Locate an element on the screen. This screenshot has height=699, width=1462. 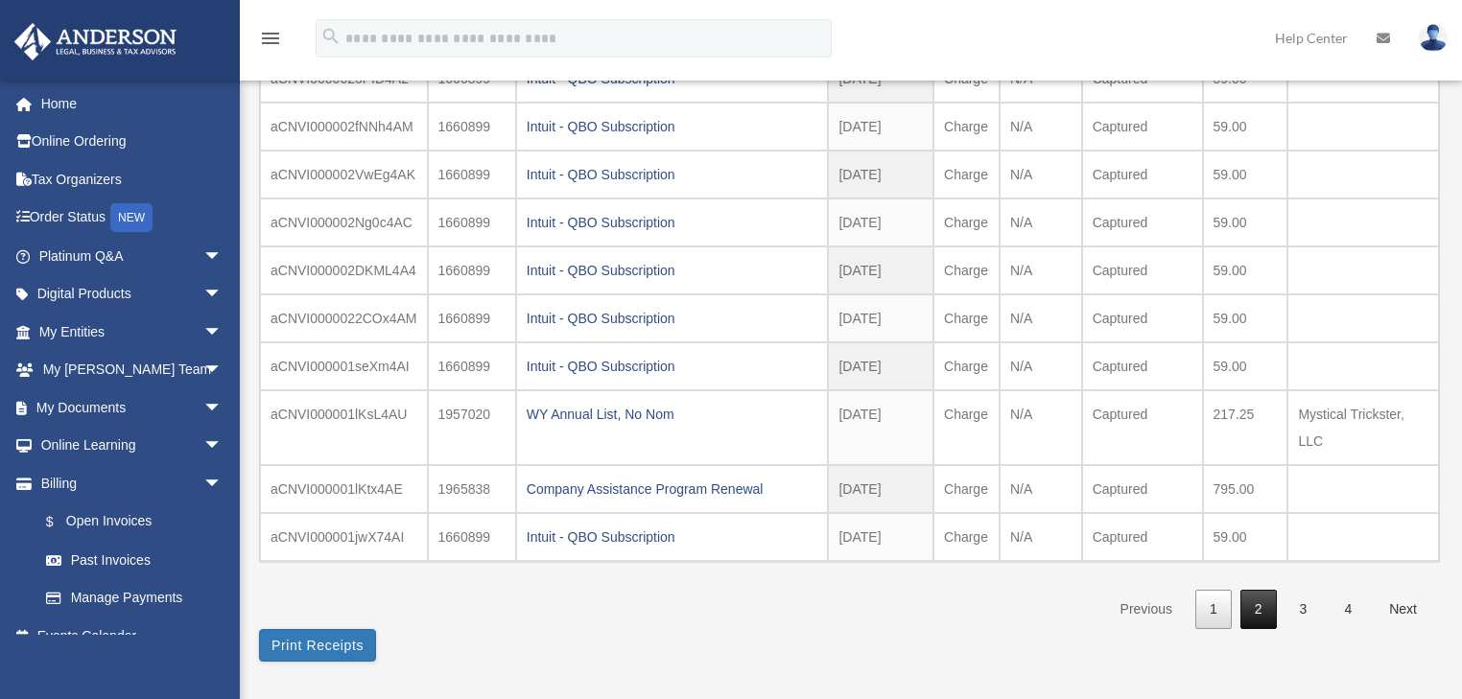
a: Online Ordering is located at coordinates (132, 142).